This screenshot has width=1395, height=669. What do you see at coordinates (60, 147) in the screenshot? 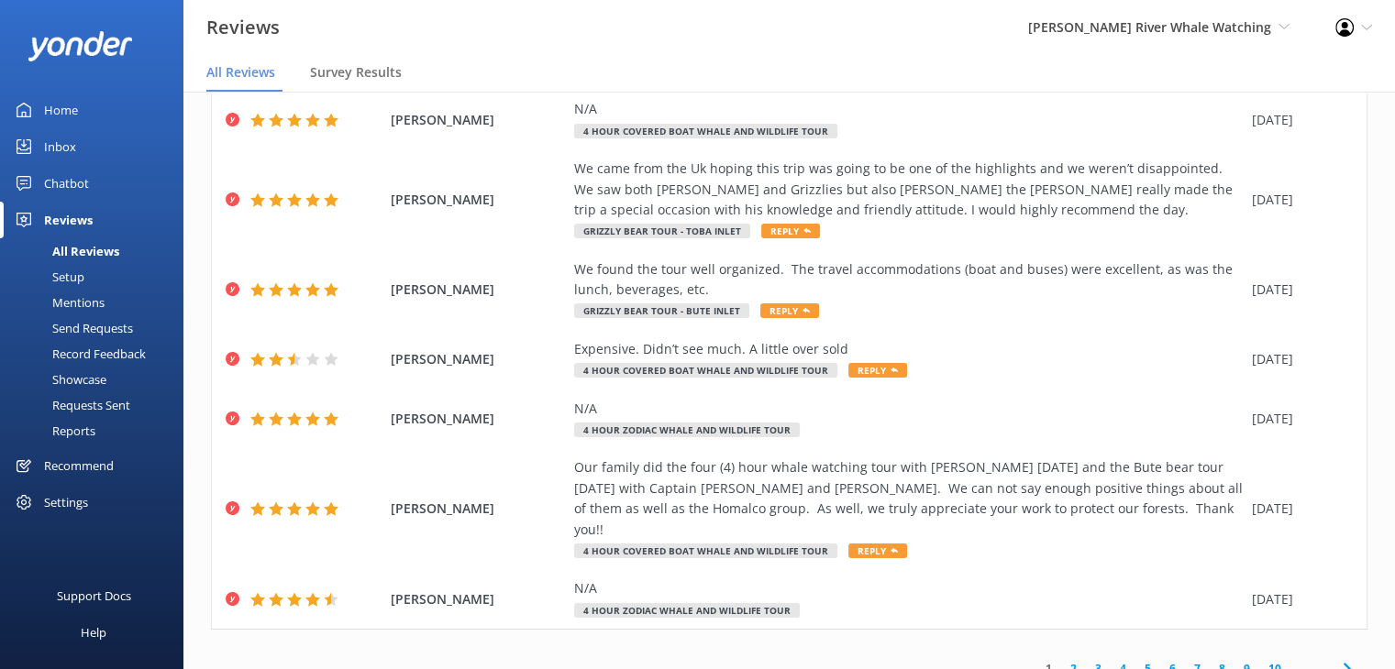
I see `div: Inbox` at bounding box center [60, 147].